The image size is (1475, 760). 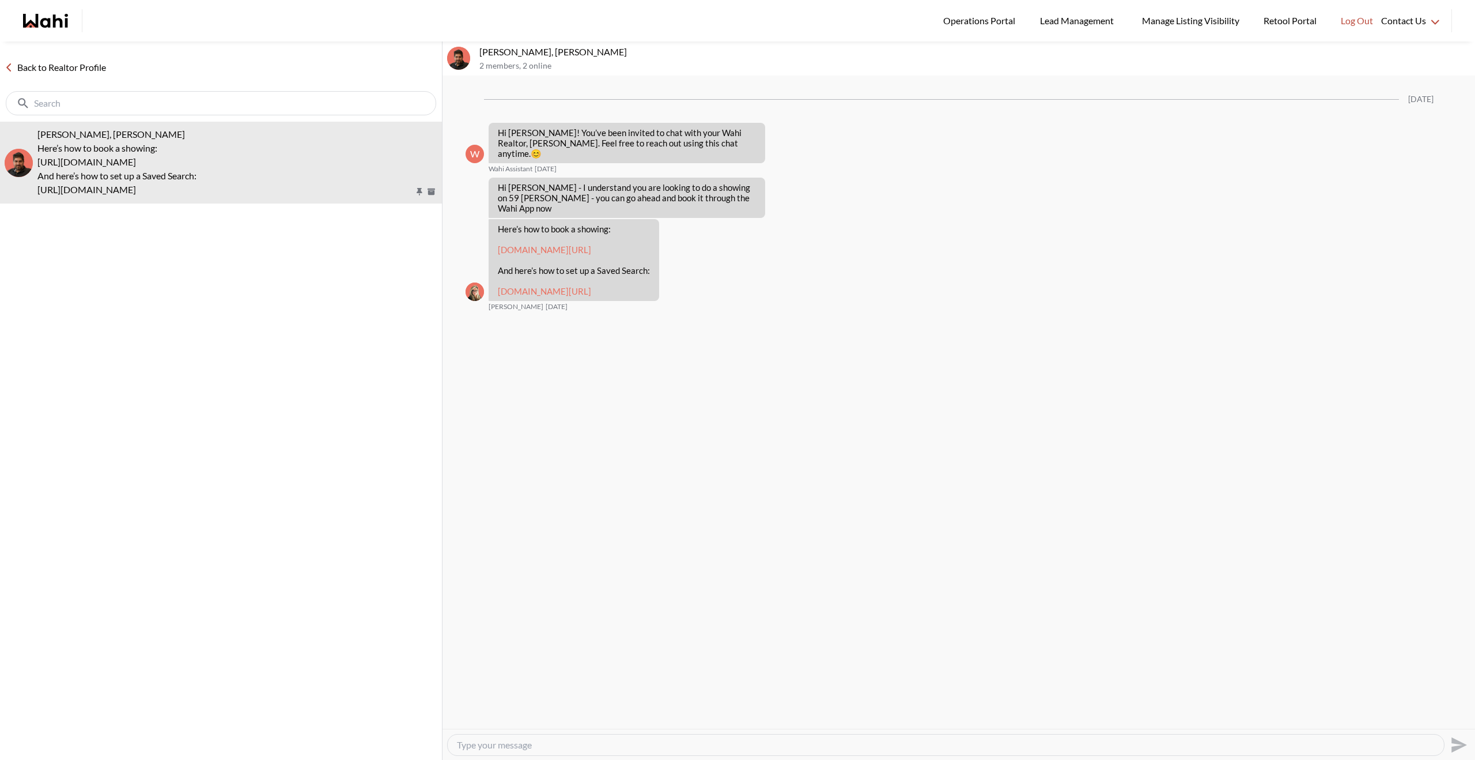 What do you see at coordinates (46, 21) in the screenshot?
I see `a: Wahi homepage` at bounding box center [46, 21].